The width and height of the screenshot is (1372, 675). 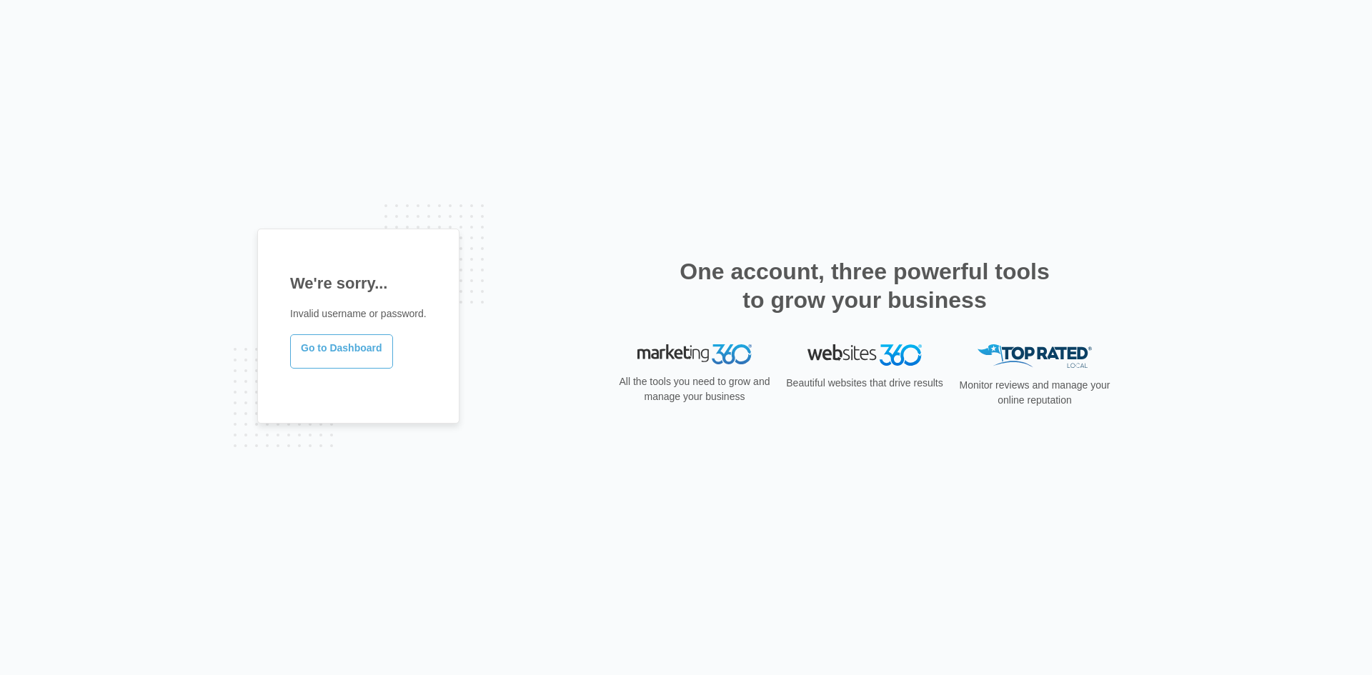 I want to click on p: Beautiful websites that drive results, so click(x=865, y=383).